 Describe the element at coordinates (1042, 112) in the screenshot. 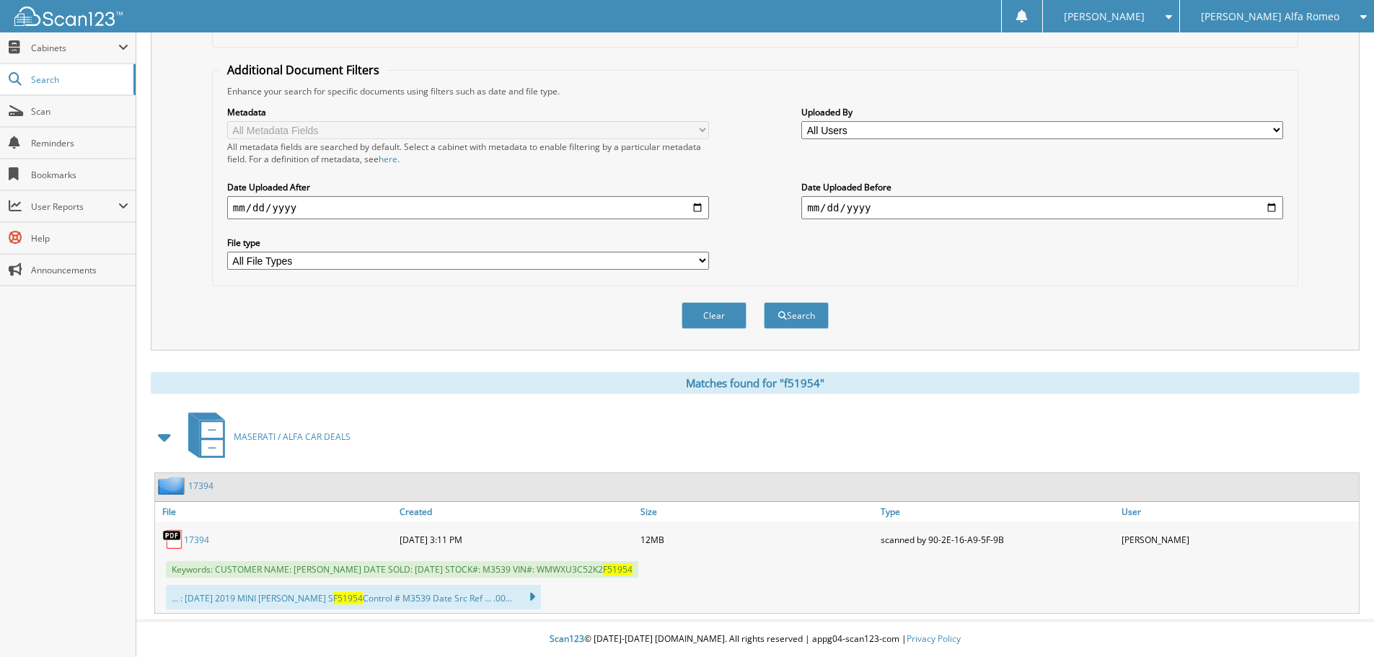

I see `label: Uploaded By` at that location.